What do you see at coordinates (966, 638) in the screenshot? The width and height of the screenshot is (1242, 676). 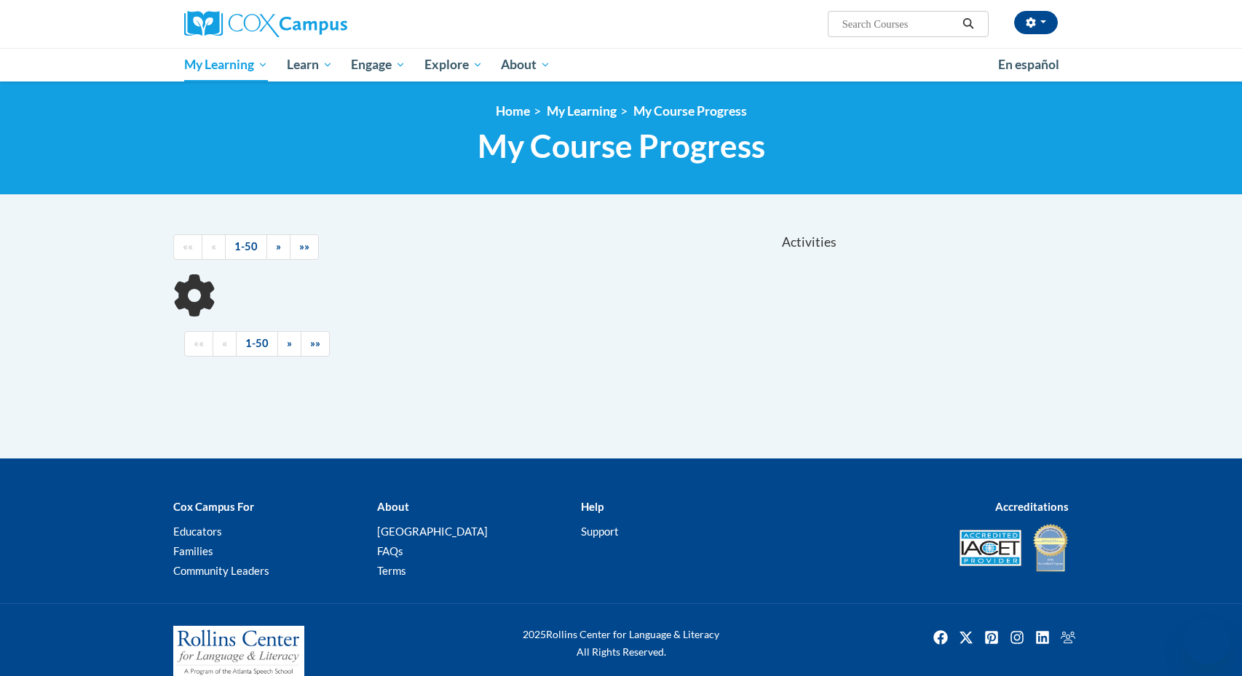 I see `img: Twitter icon` at bounding box center [966, 638].